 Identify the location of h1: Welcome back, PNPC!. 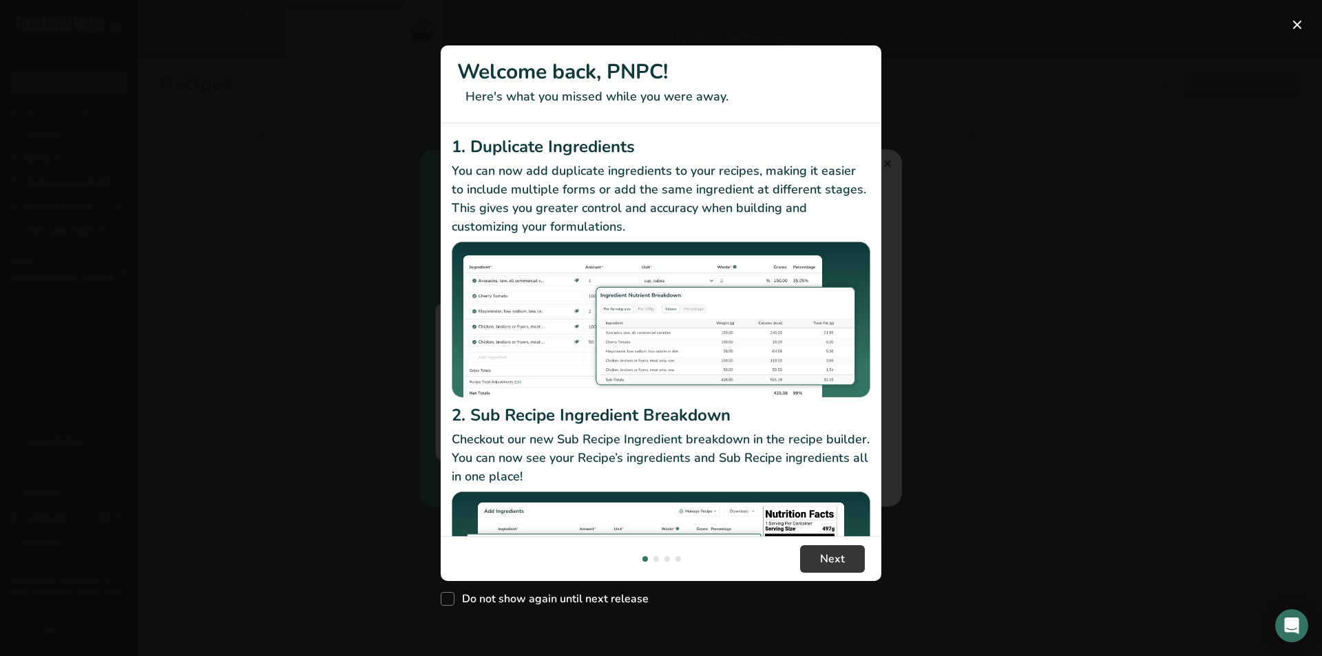
(661, 72).